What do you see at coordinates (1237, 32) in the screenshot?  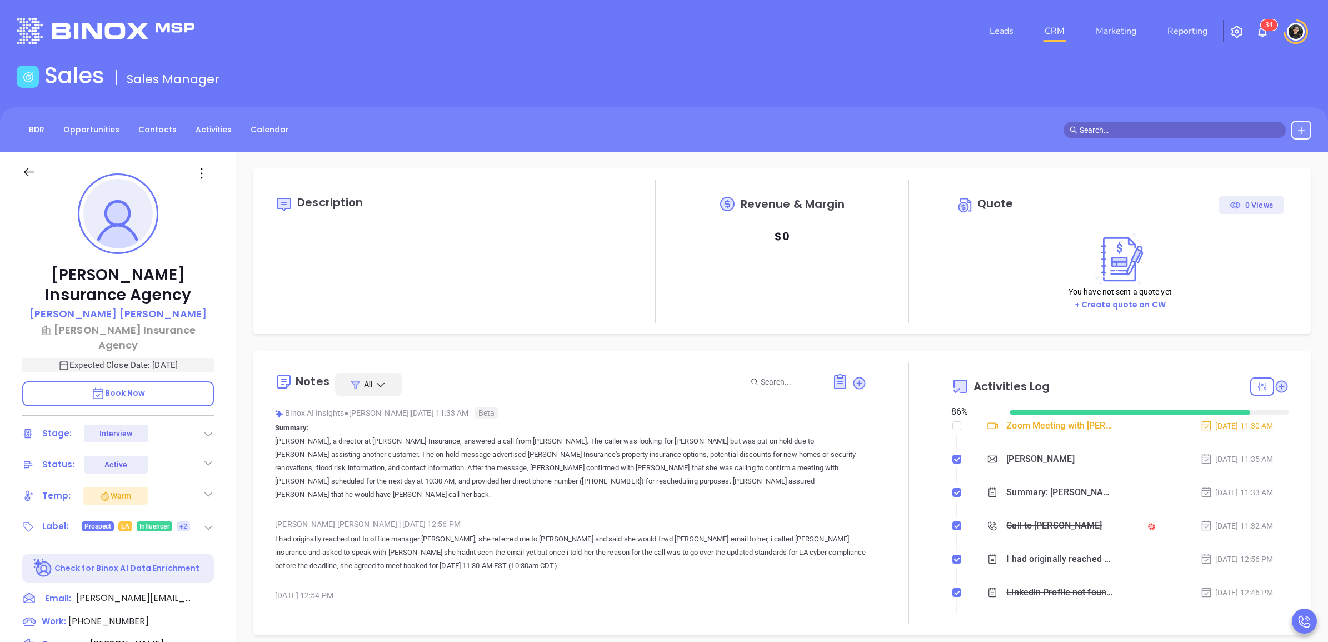 I see `img: iconSetting` at bounding box center [1237, 32].